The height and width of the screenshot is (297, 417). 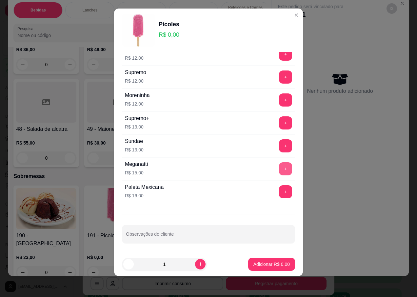 What do you see at coordinates (144, 187) in the screenshot?
I see `div: Paleta Mexicana` at bounding box center [144, 187].